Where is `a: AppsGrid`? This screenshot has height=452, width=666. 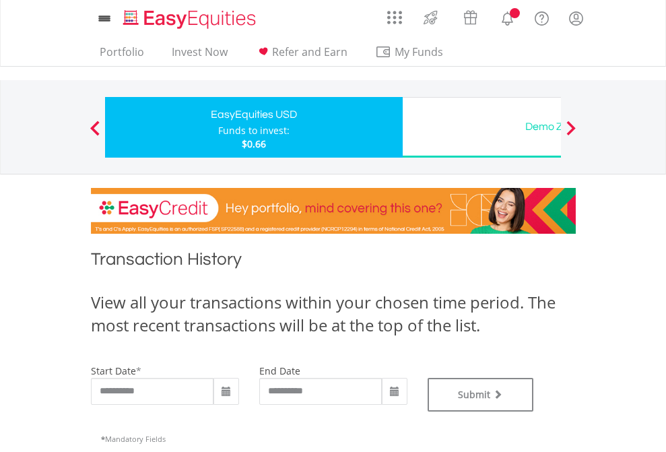 a: AppsGrid is located at coordinates (395, 14).